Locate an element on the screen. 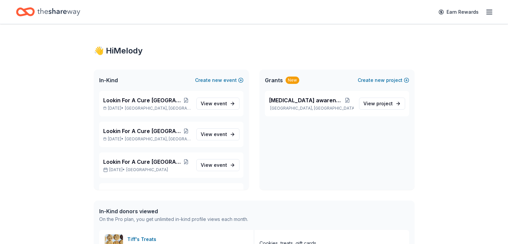  div: New is located at coordinates (292, 80).